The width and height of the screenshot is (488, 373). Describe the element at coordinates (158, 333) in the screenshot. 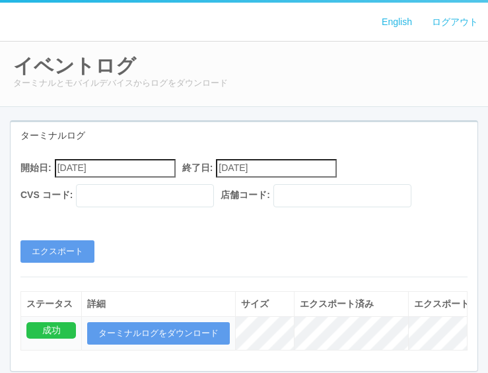

I see `button: ターミナルログをダウンロード` at that location.